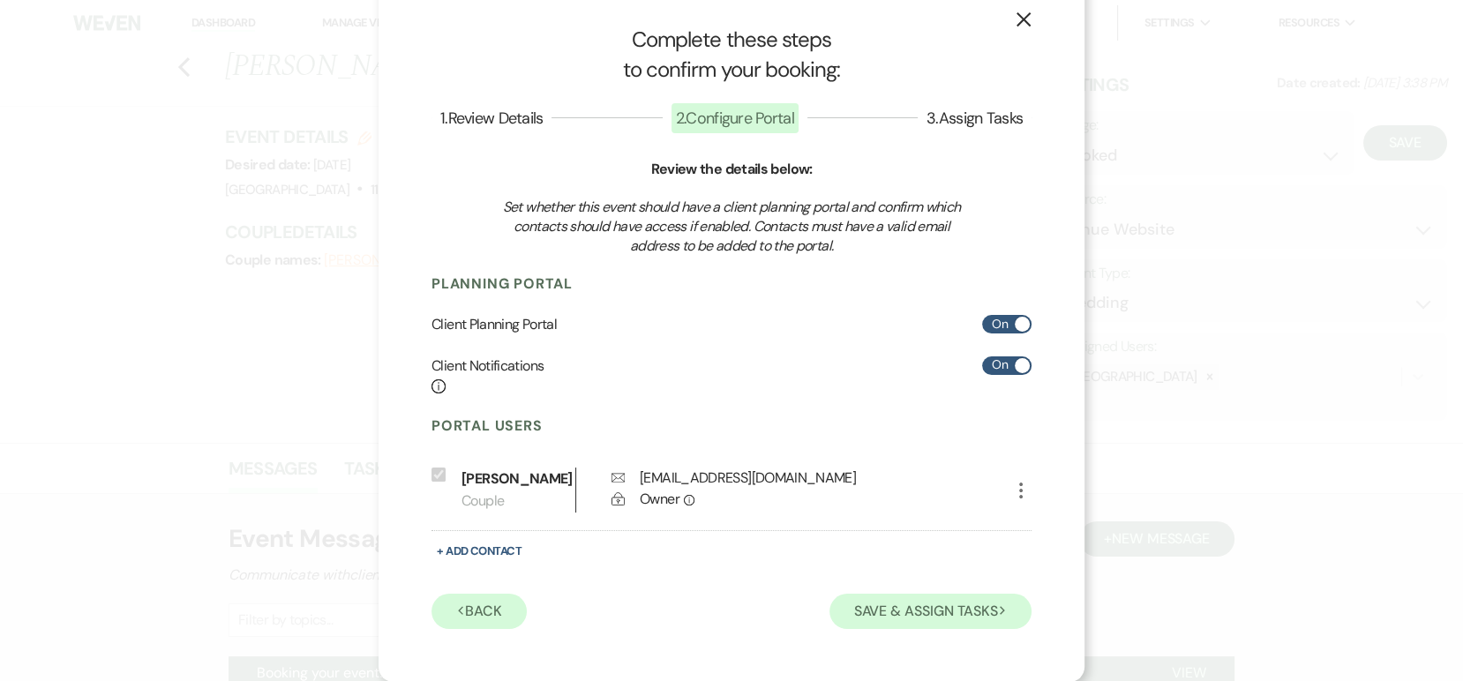  I want to click on button: 2.Configure Portal, so click(735, 118).